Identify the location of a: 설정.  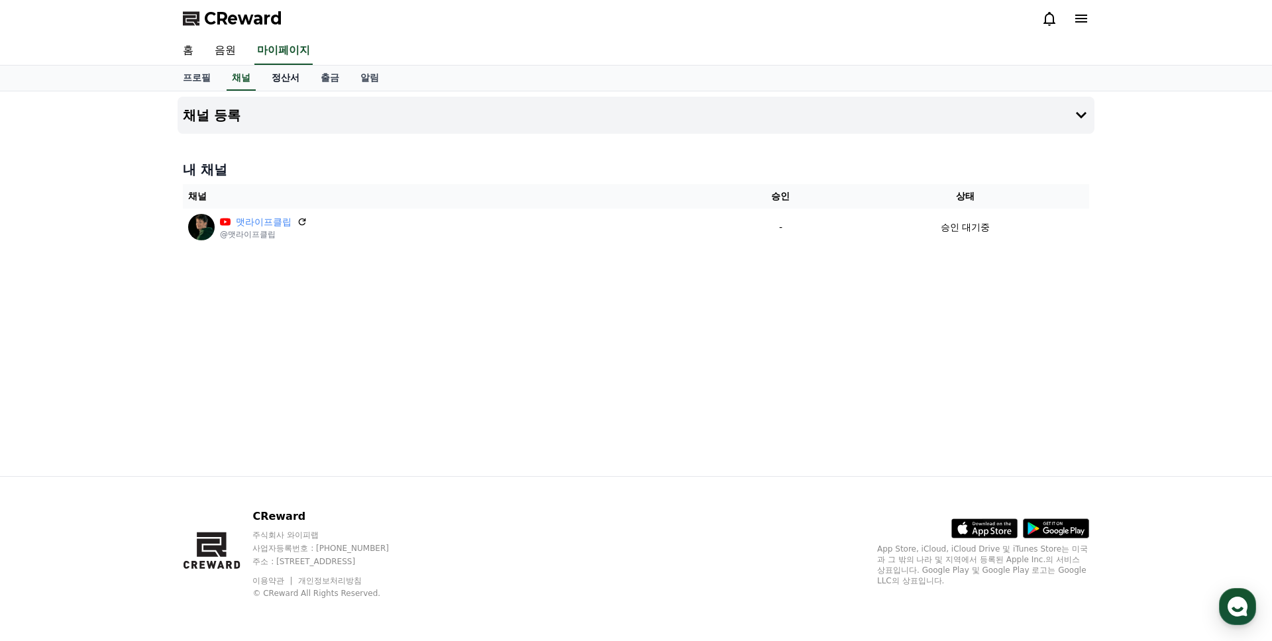
(213, 437).